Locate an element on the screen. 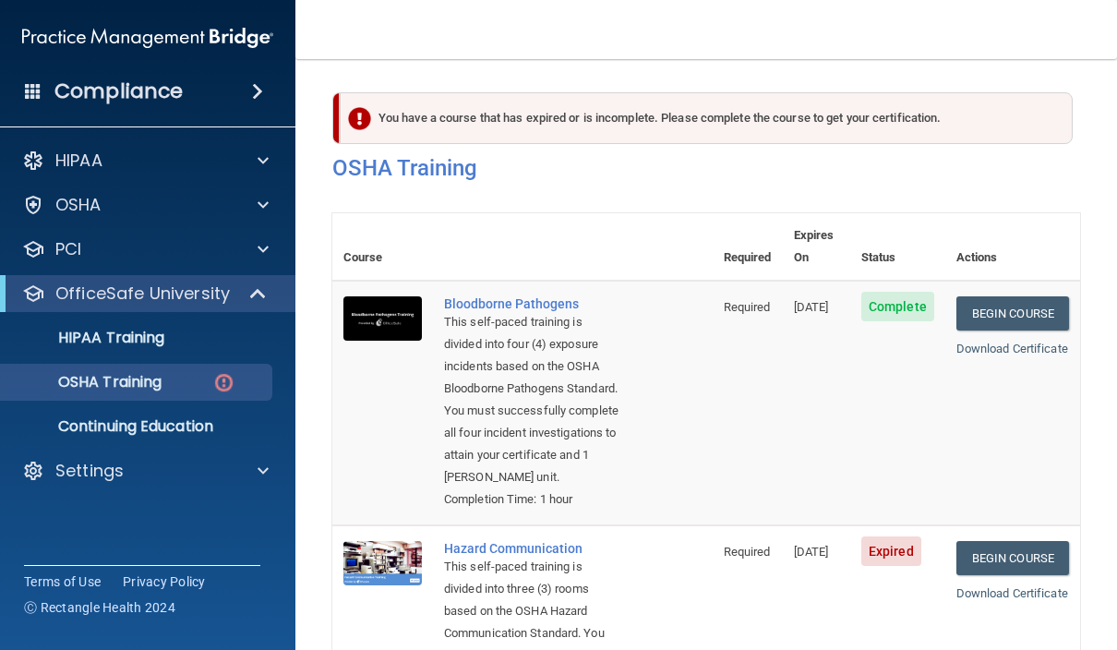 The height and width of the screenshot is (650, 1117). div: Completion Time: 1 hour is located at coordinates (532, 500).